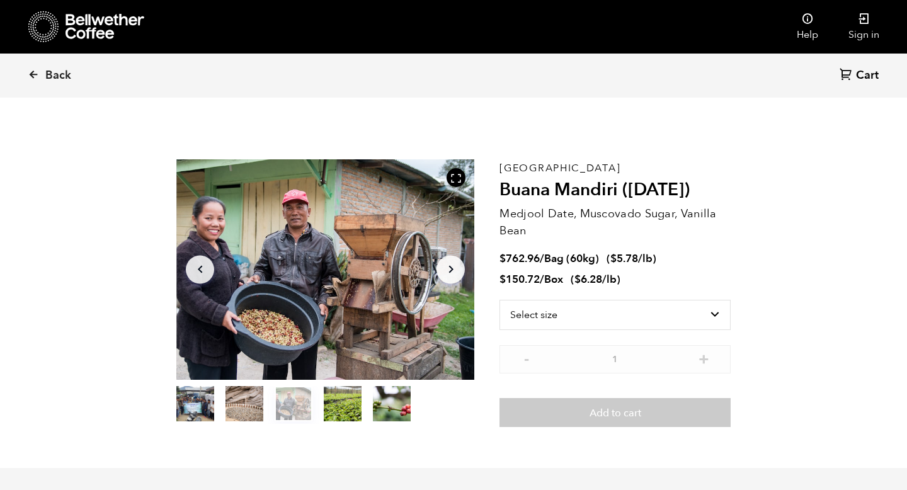  I want to click on bdi: 762.96, so click(520, 258).